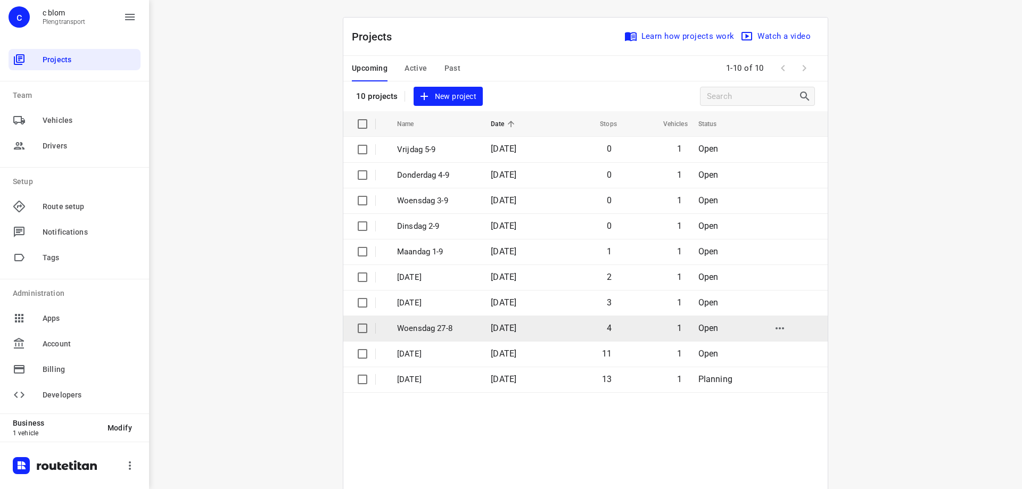 The width and height of the screenshot is (1022, 489). Describe the element at coordinates (251, 120) in the screenshot. I see `p: 0685873148` at that location.